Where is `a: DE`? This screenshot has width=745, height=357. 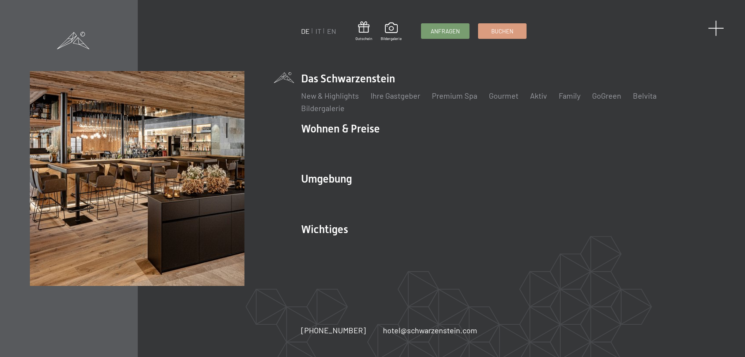 a: DE is located at coordinates (305, 31).